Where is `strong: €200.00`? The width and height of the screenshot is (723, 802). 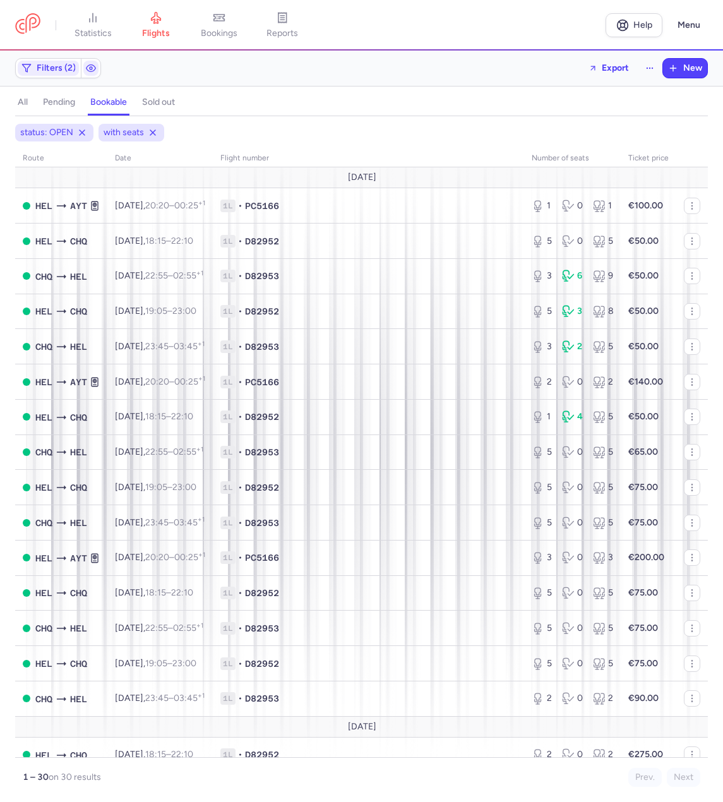
strong: €200.00 is located at coordinates (646, 557).